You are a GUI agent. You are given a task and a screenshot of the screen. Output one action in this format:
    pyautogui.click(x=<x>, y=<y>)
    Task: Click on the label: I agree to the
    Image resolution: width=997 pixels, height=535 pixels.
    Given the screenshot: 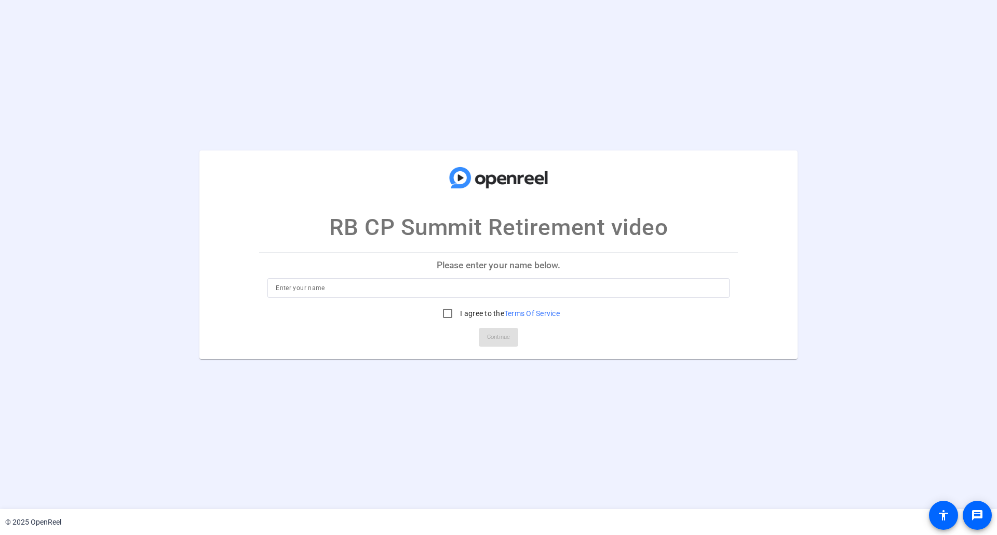 What is the action you would take?
    pyautogui.click(x=509, y=314)
    